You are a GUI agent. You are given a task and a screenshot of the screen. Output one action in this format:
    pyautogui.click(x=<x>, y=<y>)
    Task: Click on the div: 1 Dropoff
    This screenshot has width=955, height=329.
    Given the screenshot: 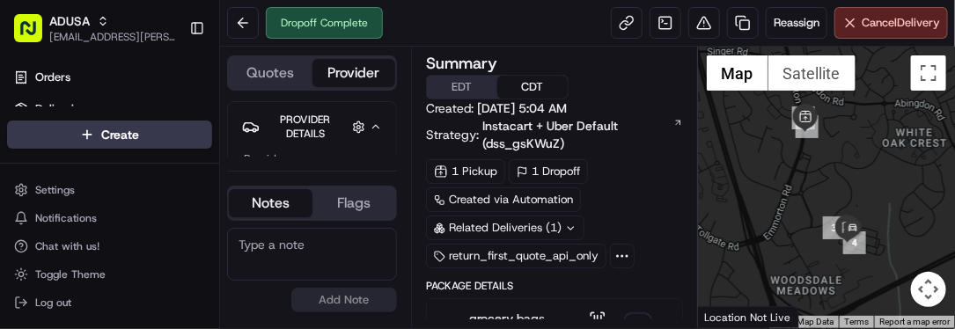 What is the action you would take?
    pyautogui.click(x=548, y=172)
    